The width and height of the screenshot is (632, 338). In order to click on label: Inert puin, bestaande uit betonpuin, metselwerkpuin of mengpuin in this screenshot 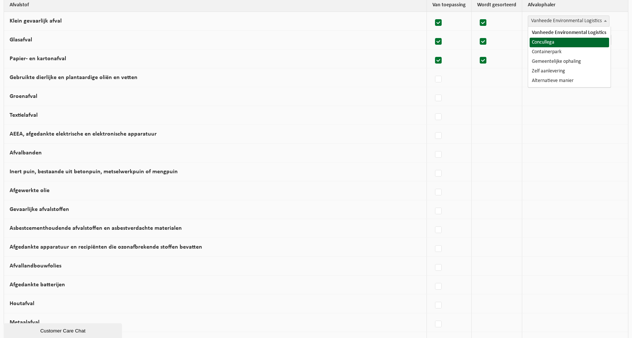, I will do `click(94, 172)`.